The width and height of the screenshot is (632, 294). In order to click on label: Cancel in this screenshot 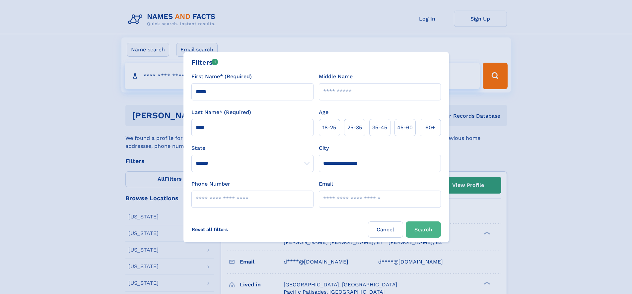, I will do `click(385, 229)`.